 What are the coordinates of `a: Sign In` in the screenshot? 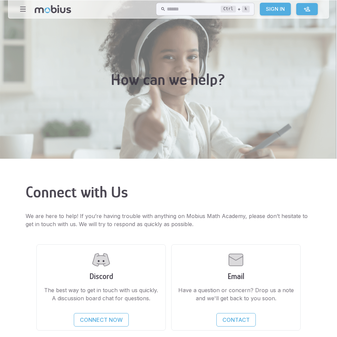 It's located at (275, 9).